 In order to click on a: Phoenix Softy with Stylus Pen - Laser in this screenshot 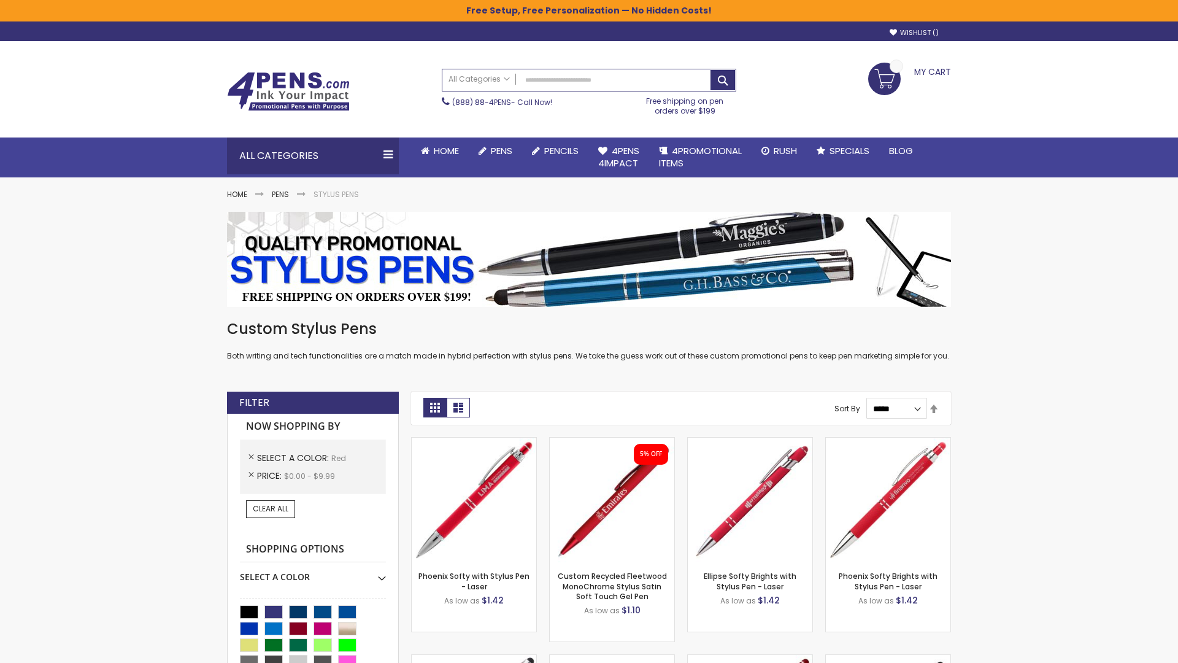, I will do `click(474, 580)`.